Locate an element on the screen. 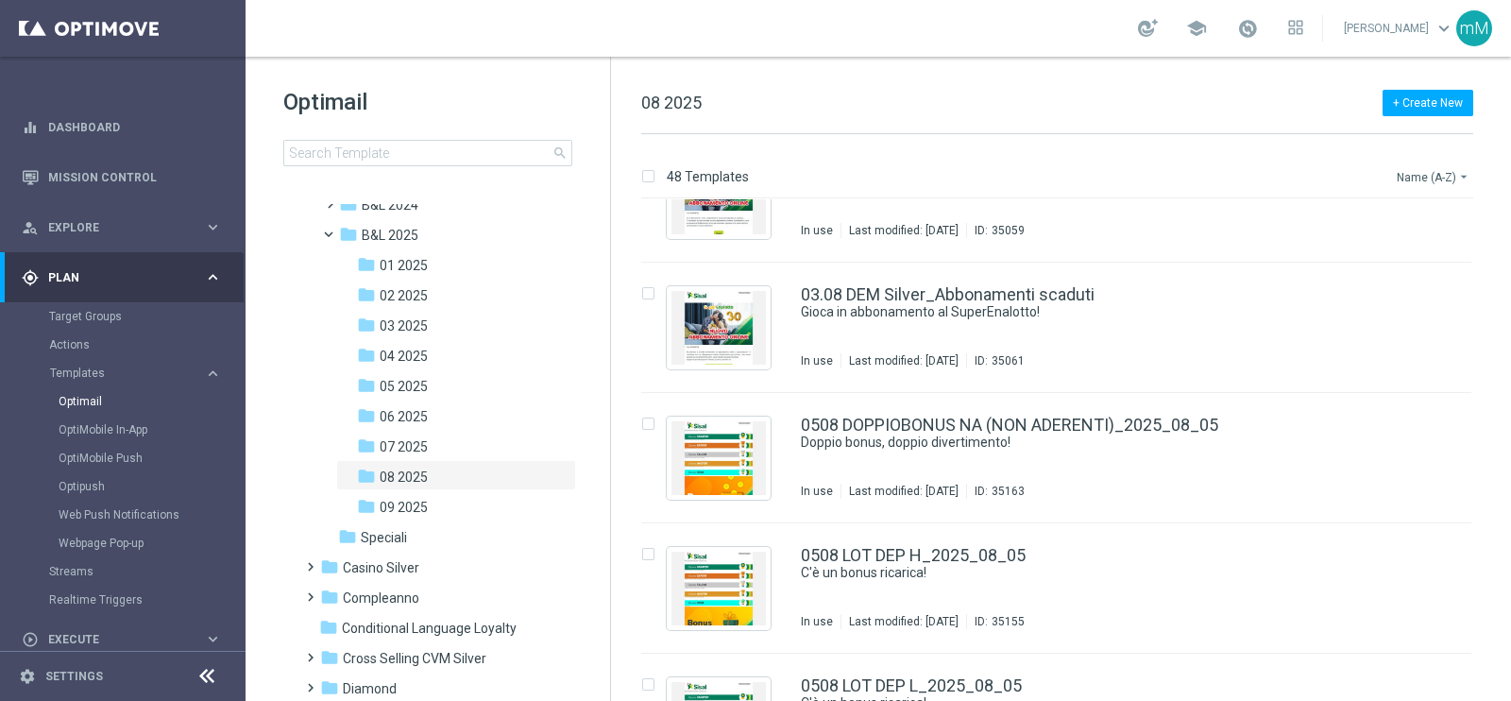 The width and height of the screenshot is (1511, 701). div: Webpage Pop-up is located at coordinates (151, 543).